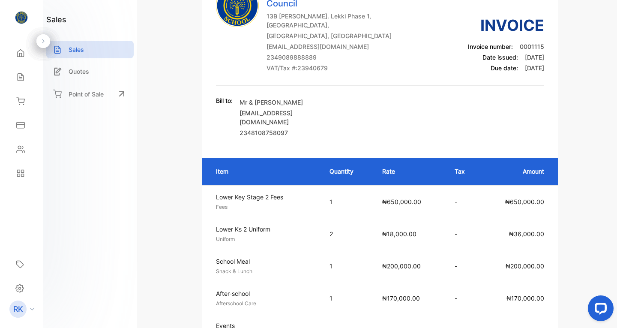 This screenshot has width=617, height=328. What do you see at coordinates (90, 94) in the screenshot?
I see `a: Point of Sale` at bounding box center [90, 94].